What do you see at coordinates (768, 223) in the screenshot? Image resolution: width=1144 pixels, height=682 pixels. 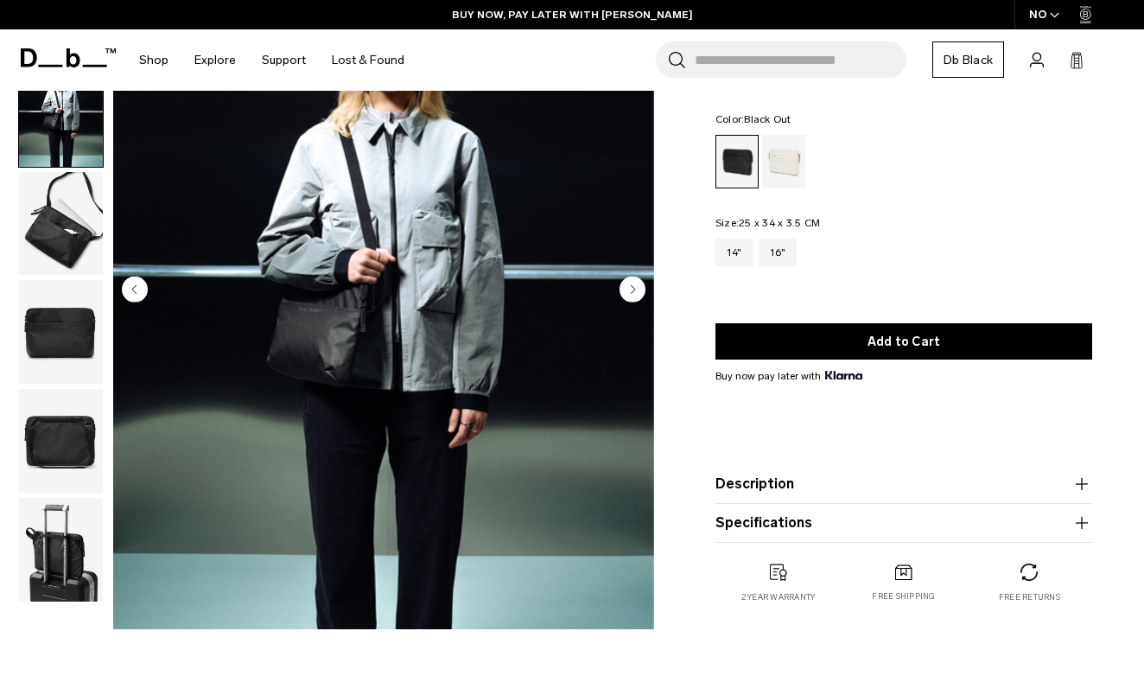 I see `legend: Size:` at bounding box center [768, 223].